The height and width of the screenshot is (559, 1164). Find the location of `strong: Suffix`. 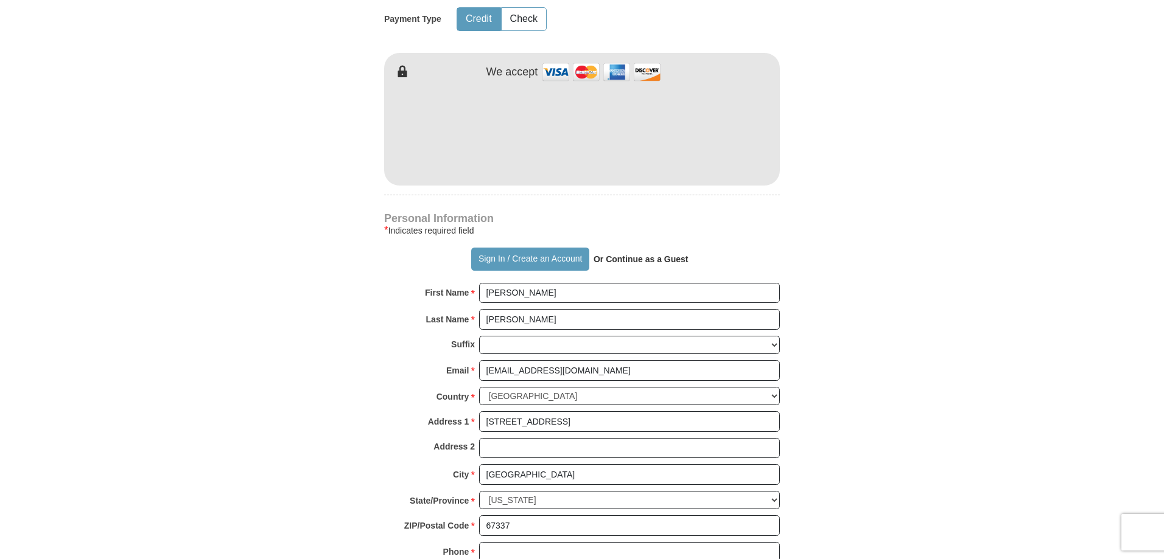

strong: Suffix is located at coordinates (463, 344).